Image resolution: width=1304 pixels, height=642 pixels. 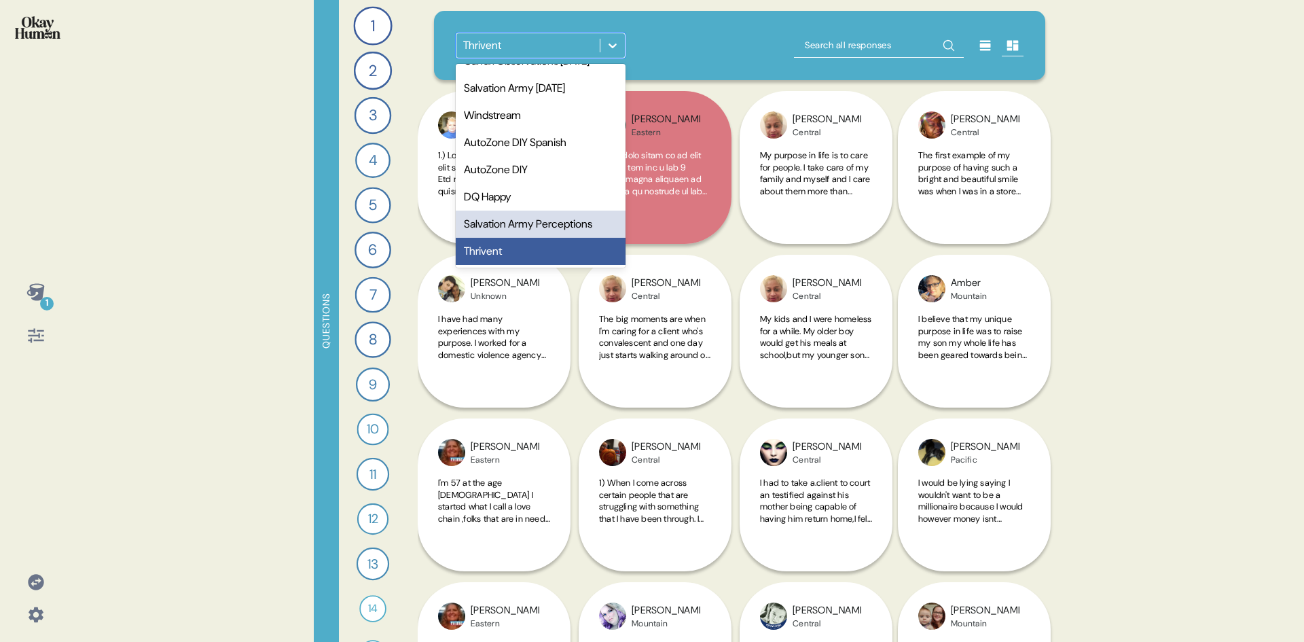 I want to click on input: Search all responses, so click(x=879, y=46).